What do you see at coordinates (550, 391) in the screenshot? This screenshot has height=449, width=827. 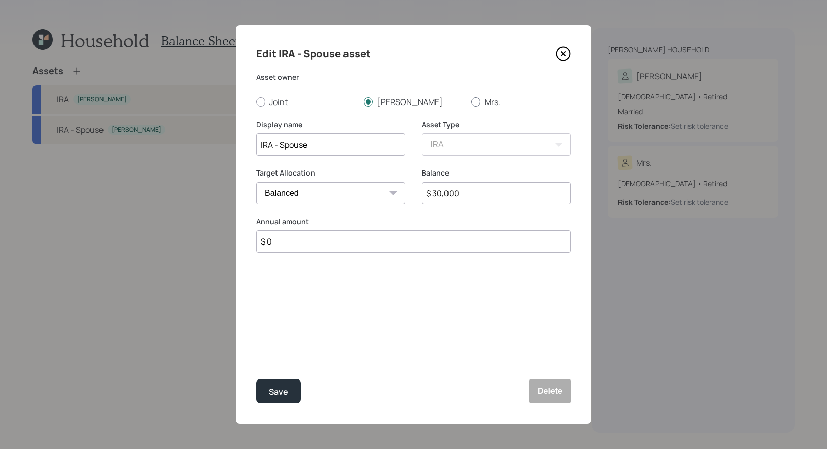 I see `button: Delete` at bounding box center [550, 391].